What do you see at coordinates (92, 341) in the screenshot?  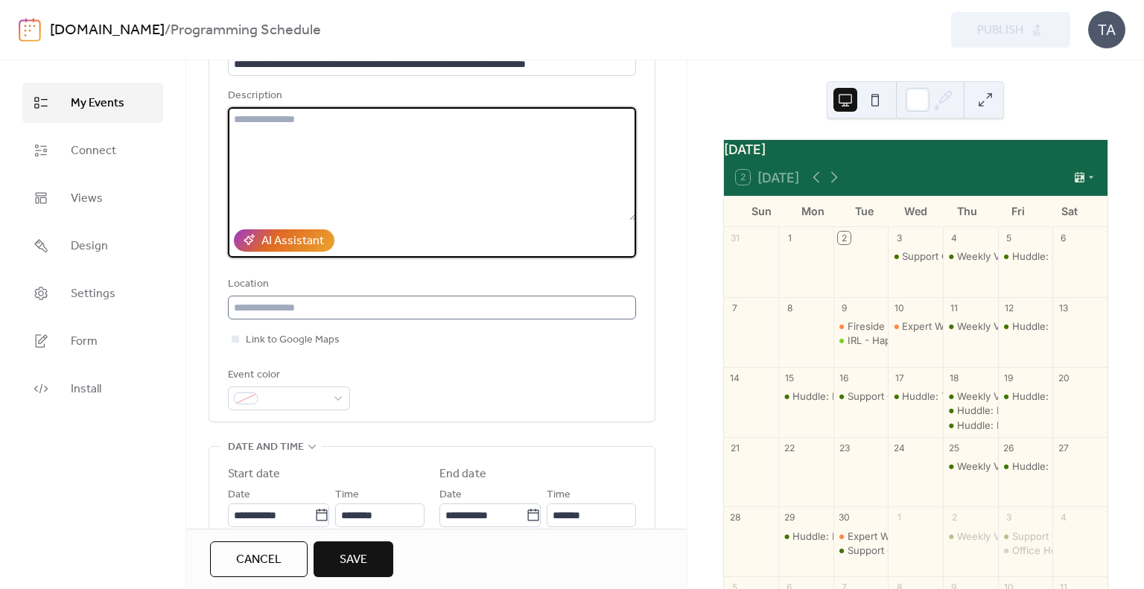 I see `a: Form` at bounding box center [92, 341].